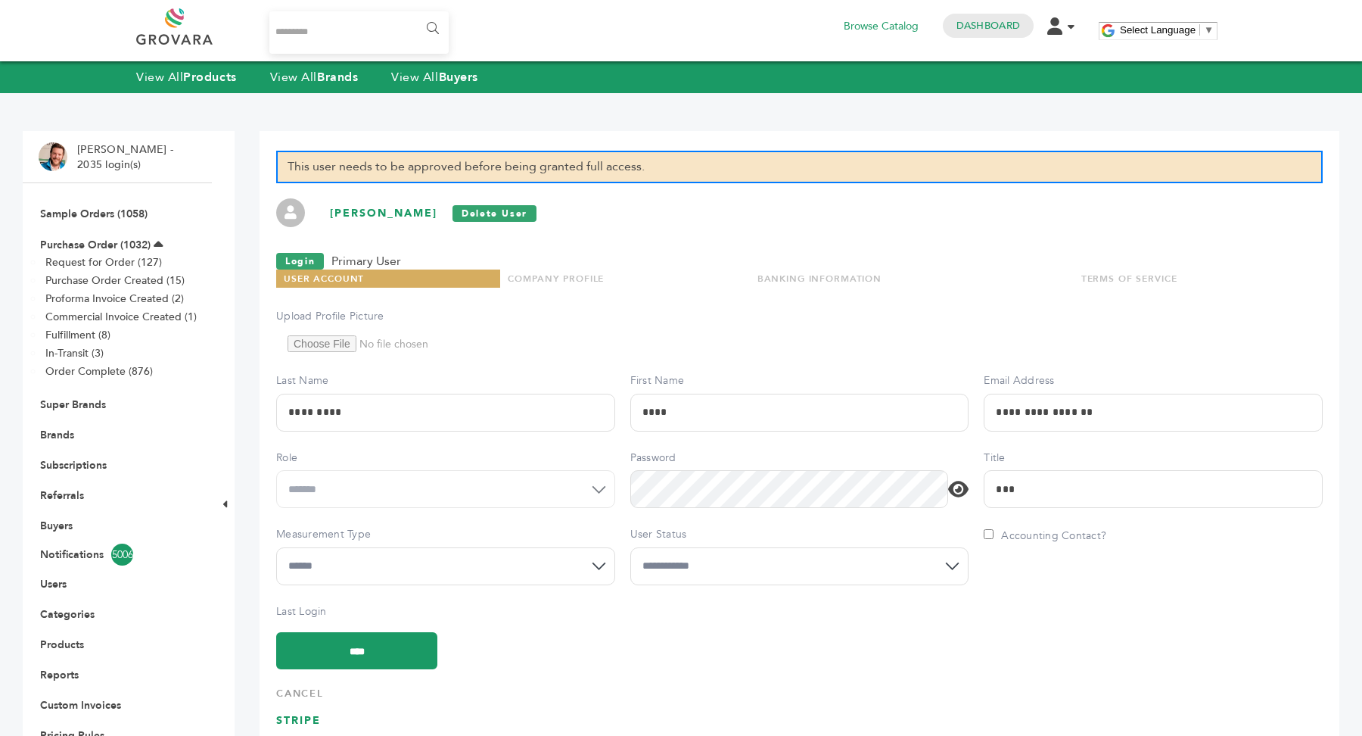 Image resolution: width=1362 pixels, height=736 pixels. I want to click on a: Brands, so click(57, 434).